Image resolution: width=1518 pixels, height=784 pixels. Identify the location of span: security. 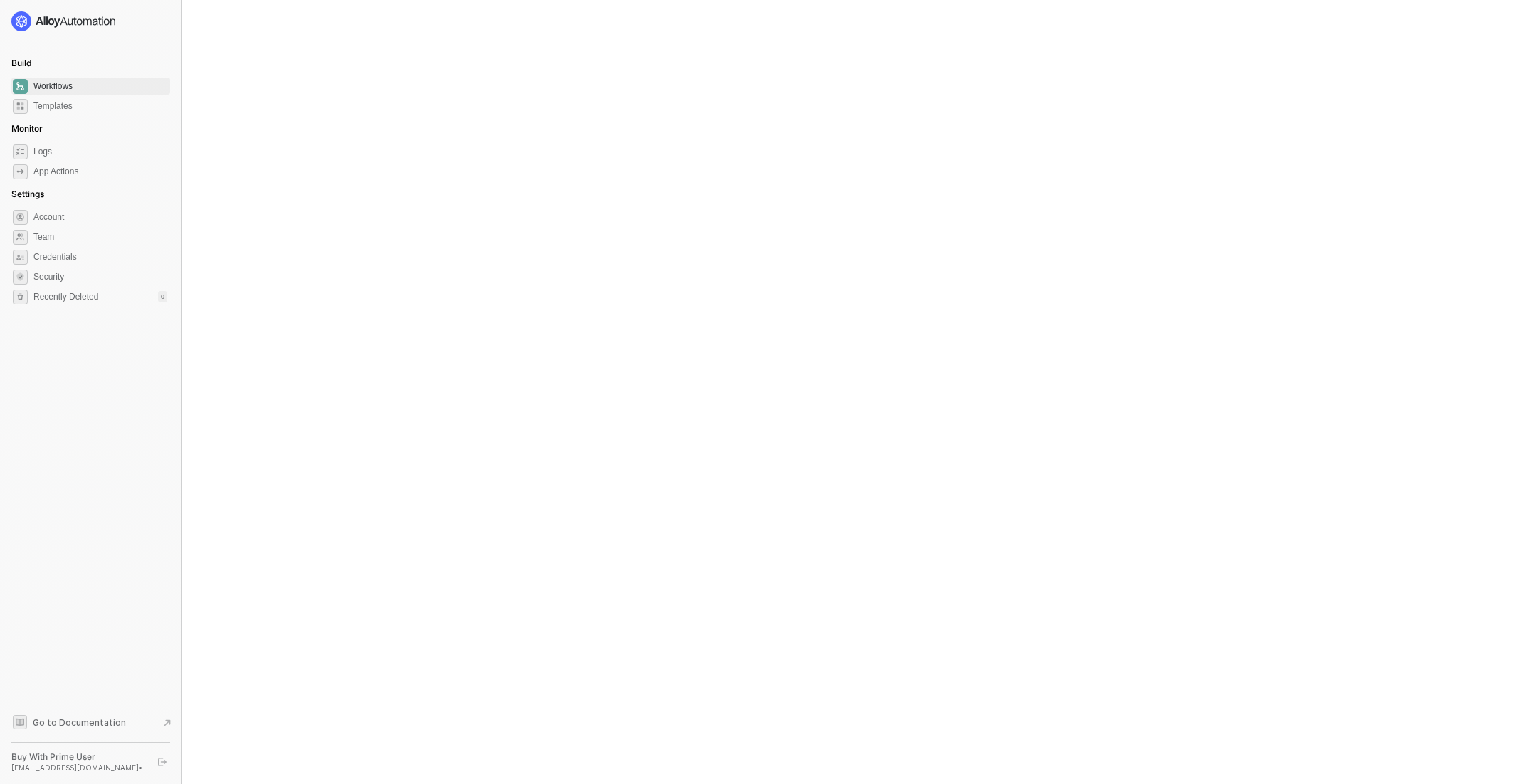
(20, 277).